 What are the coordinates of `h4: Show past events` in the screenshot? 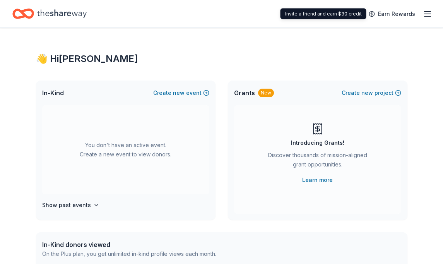 It's located at (67, 205).